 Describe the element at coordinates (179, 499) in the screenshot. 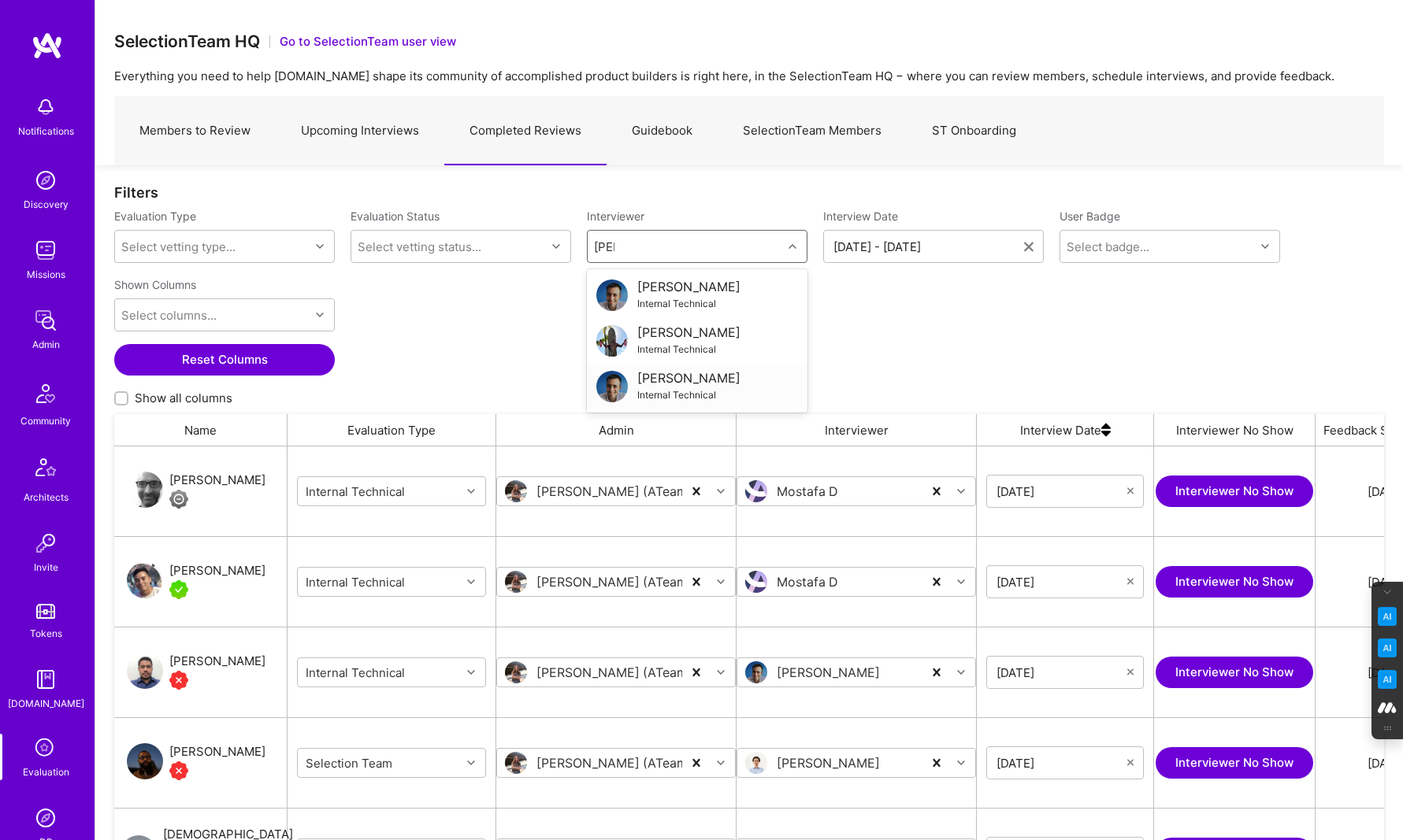

I see `img: Limited Access` at that location.